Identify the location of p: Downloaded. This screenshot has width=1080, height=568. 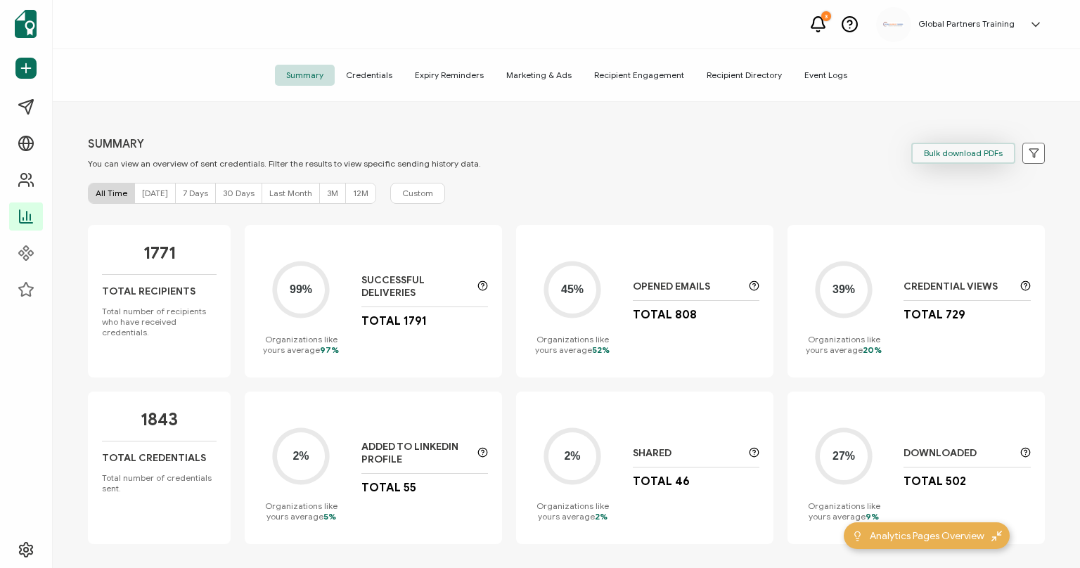
(958, 453).